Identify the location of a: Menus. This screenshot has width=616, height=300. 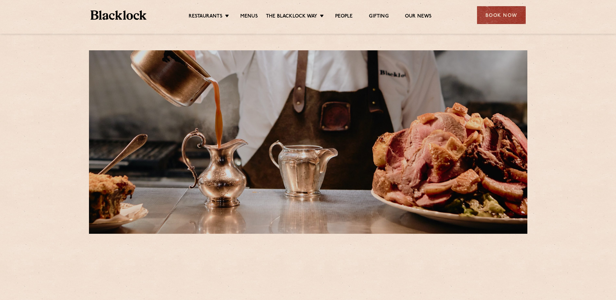
(249, 17).